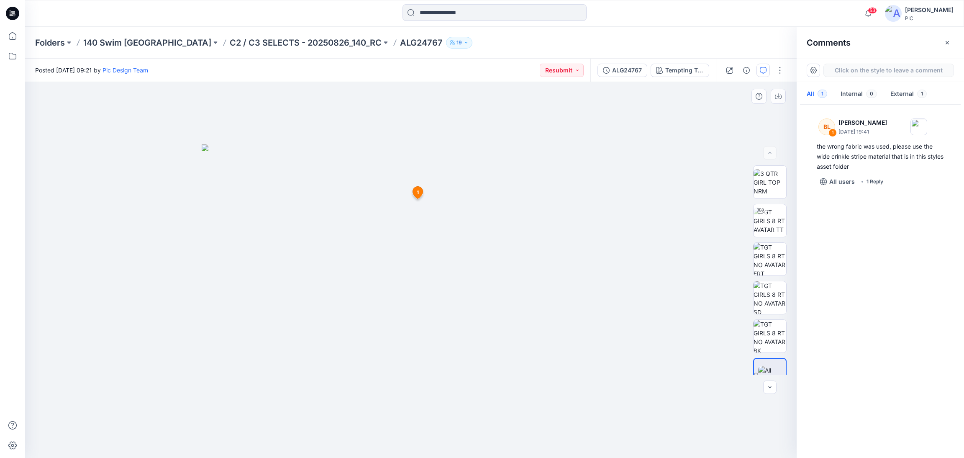  I want to click on span: 0, so click(871, 94).